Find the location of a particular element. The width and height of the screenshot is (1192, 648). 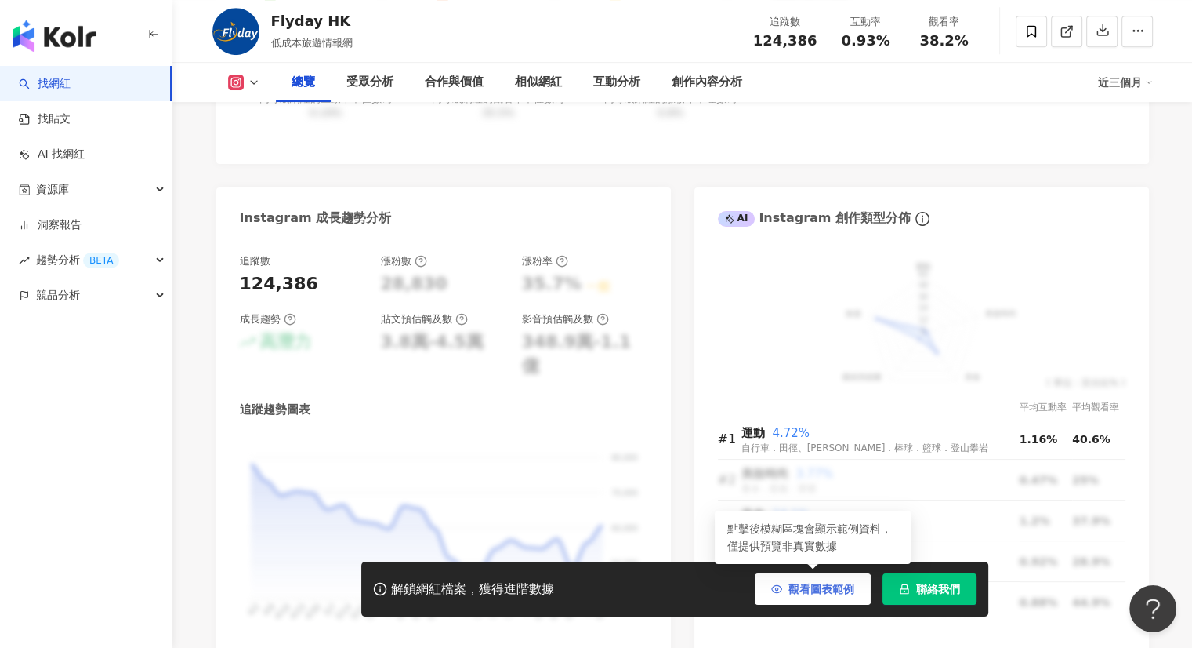

div: 成長趨勢 is located at coordinates (268, 319).